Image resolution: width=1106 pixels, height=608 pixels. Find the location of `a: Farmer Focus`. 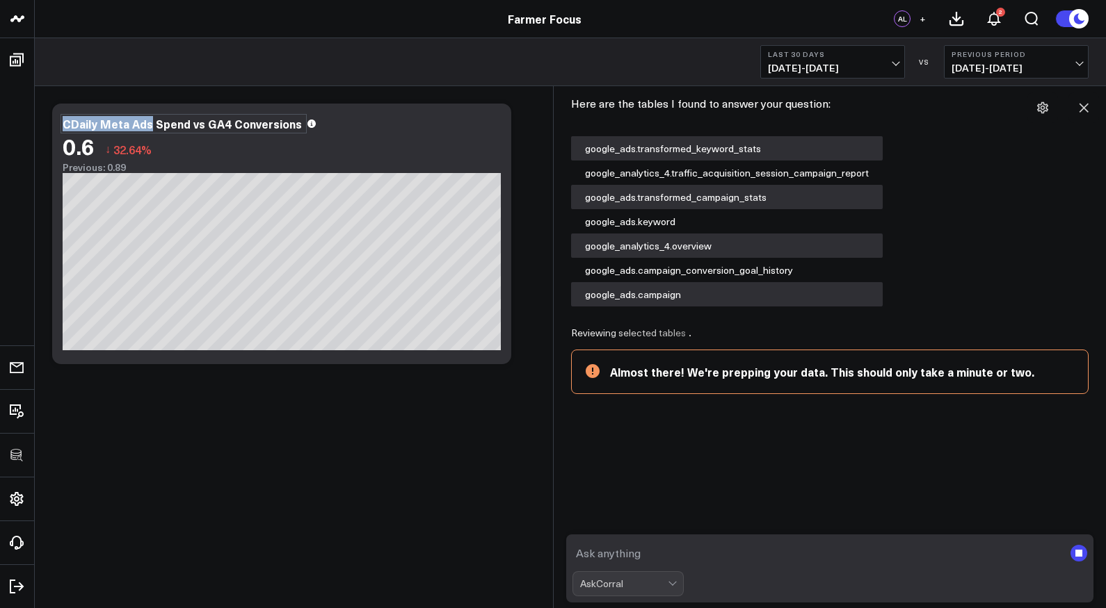

a: Farmer Focus is located at coordinates (544, 19).